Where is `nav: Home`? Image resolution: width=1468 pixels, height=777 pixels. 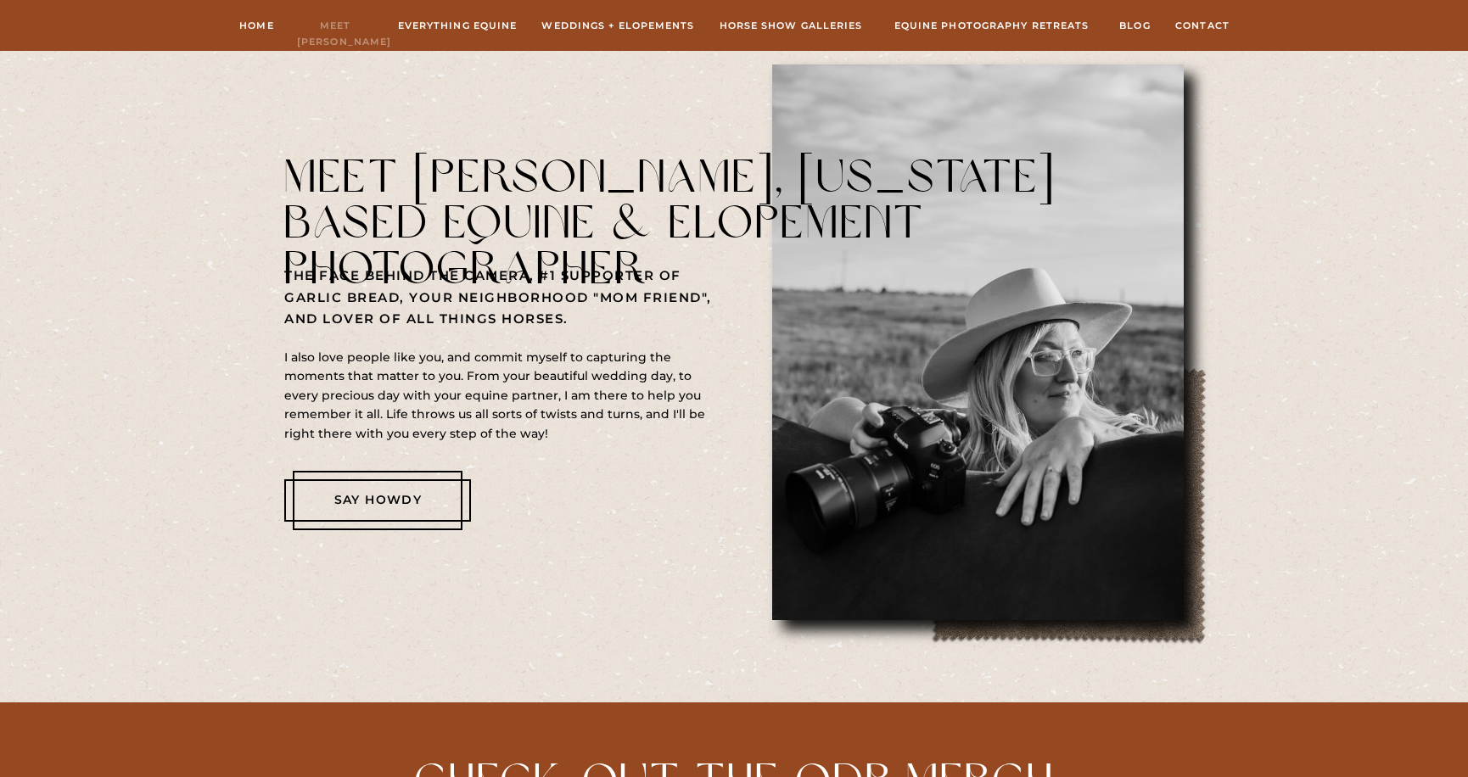 nav: Home is located at coordinates (256, 25).